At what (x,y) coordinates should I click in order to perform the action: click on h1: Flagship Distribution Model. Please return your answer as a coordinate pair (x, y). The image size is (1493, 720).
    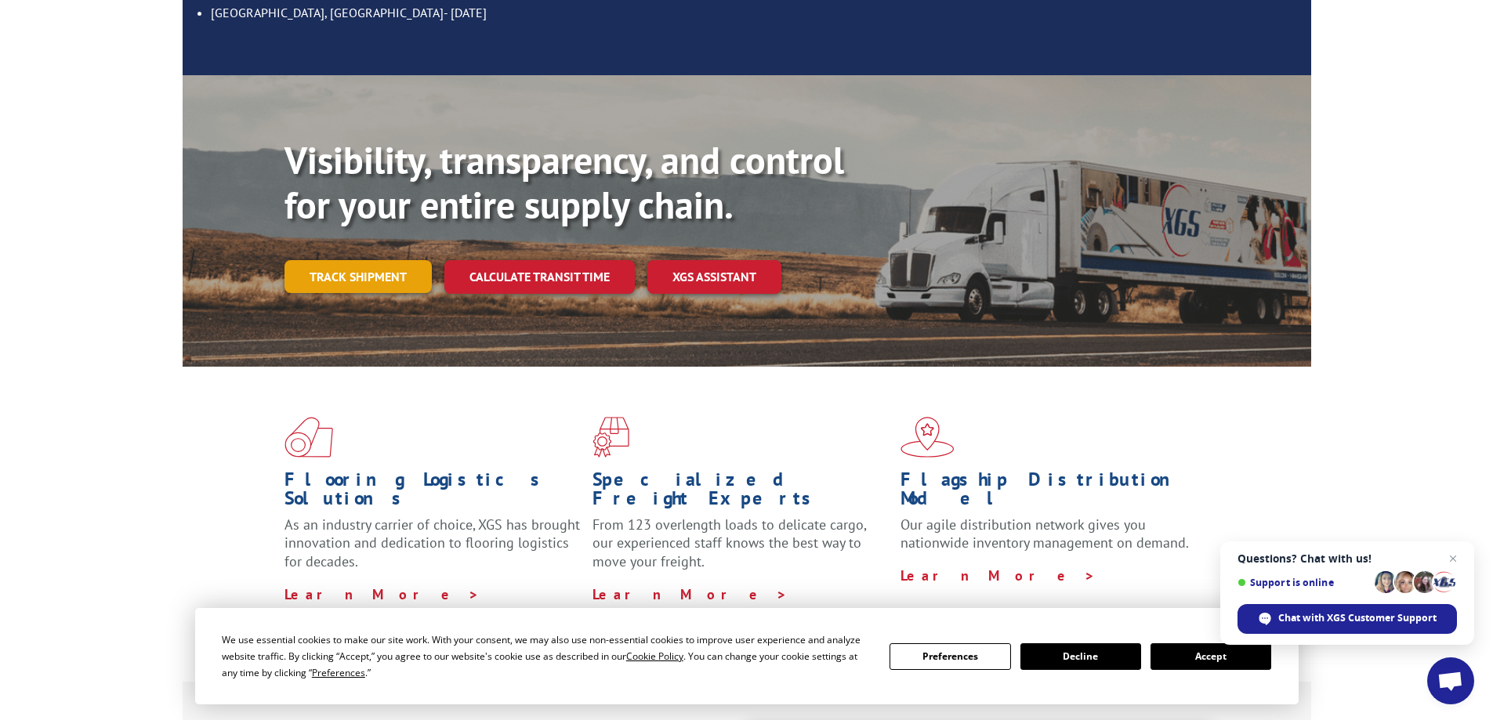
    Looking at the image, I should click on (1048, 493).